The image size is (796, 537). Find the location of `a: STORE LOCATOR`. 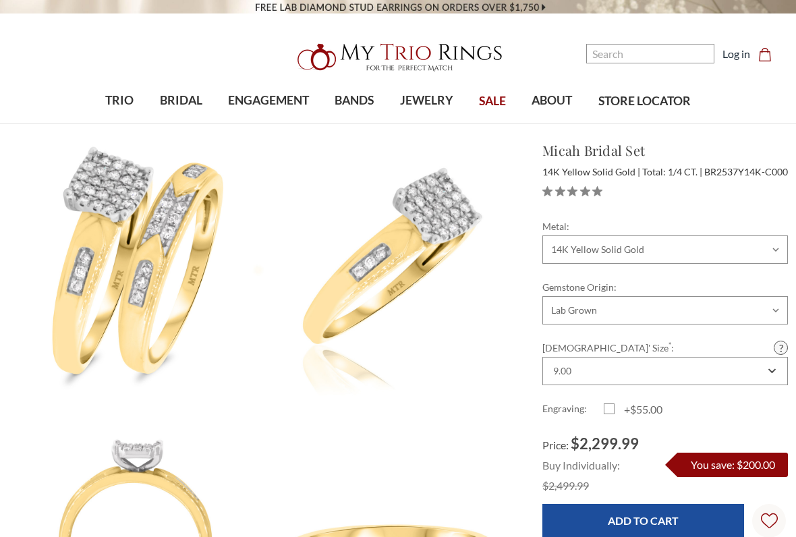

a: STORE LOCATOR is located at coordinates (644, 101).